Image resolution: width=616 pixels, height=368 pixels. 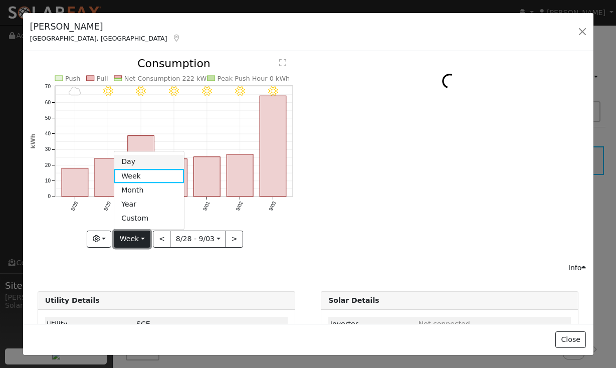 What do you see at coordinates (49, 196) in the screenshot?
I see `text: 0` at bounding box center [49, 196].